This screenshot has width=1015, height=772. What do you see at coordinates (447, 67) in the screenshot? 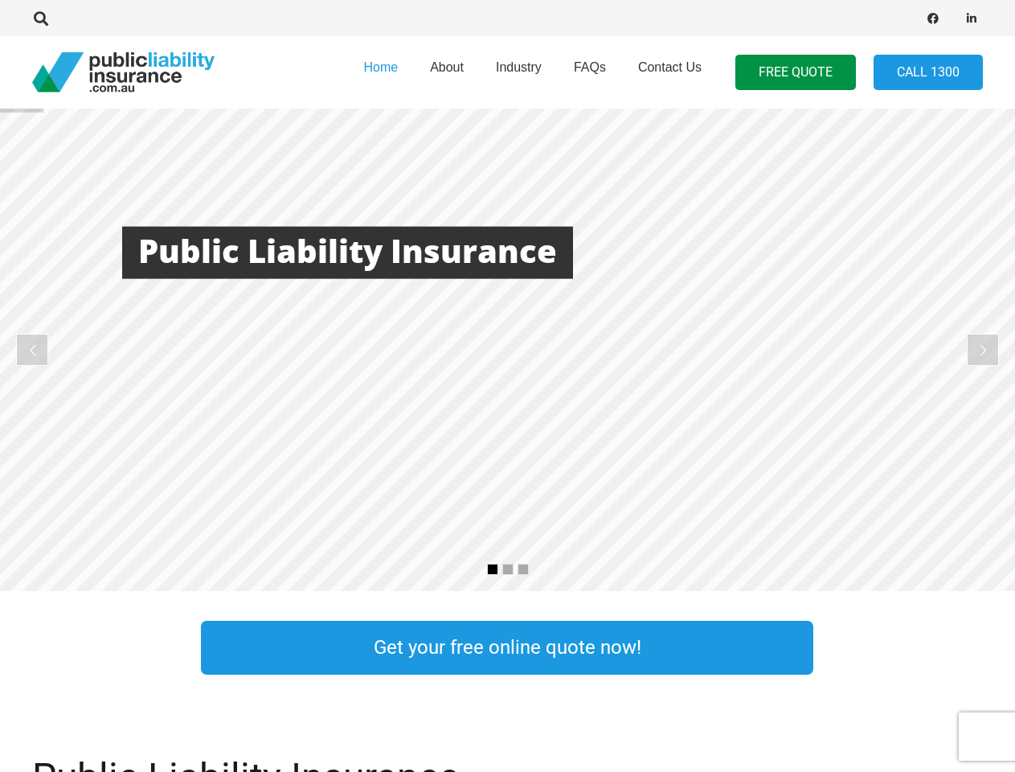
I see `span: About` at bounding box center [447, 67].